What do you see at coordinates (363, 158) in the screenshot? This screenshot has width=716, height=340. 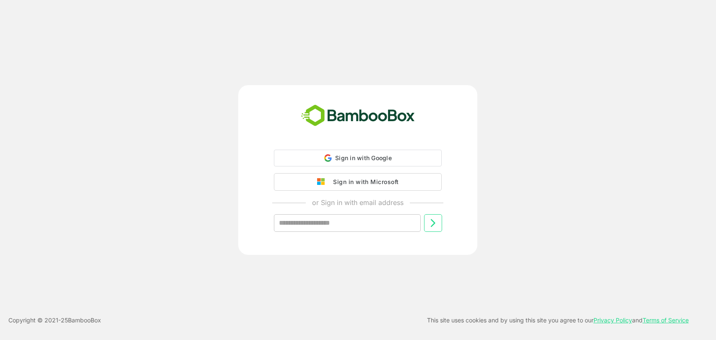 I see `span: Sign in with Google` at bounding box center [363, 158].